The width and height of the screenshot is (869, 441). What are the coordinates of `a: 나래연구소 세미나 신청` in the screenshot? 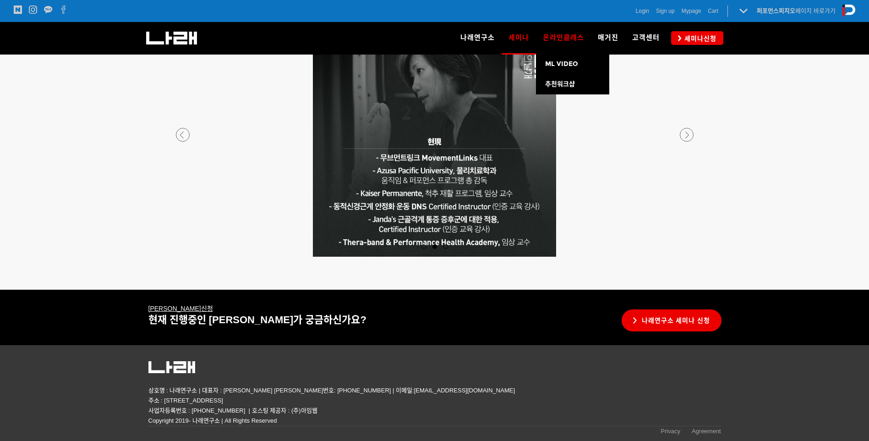 It's located at (672, 320).